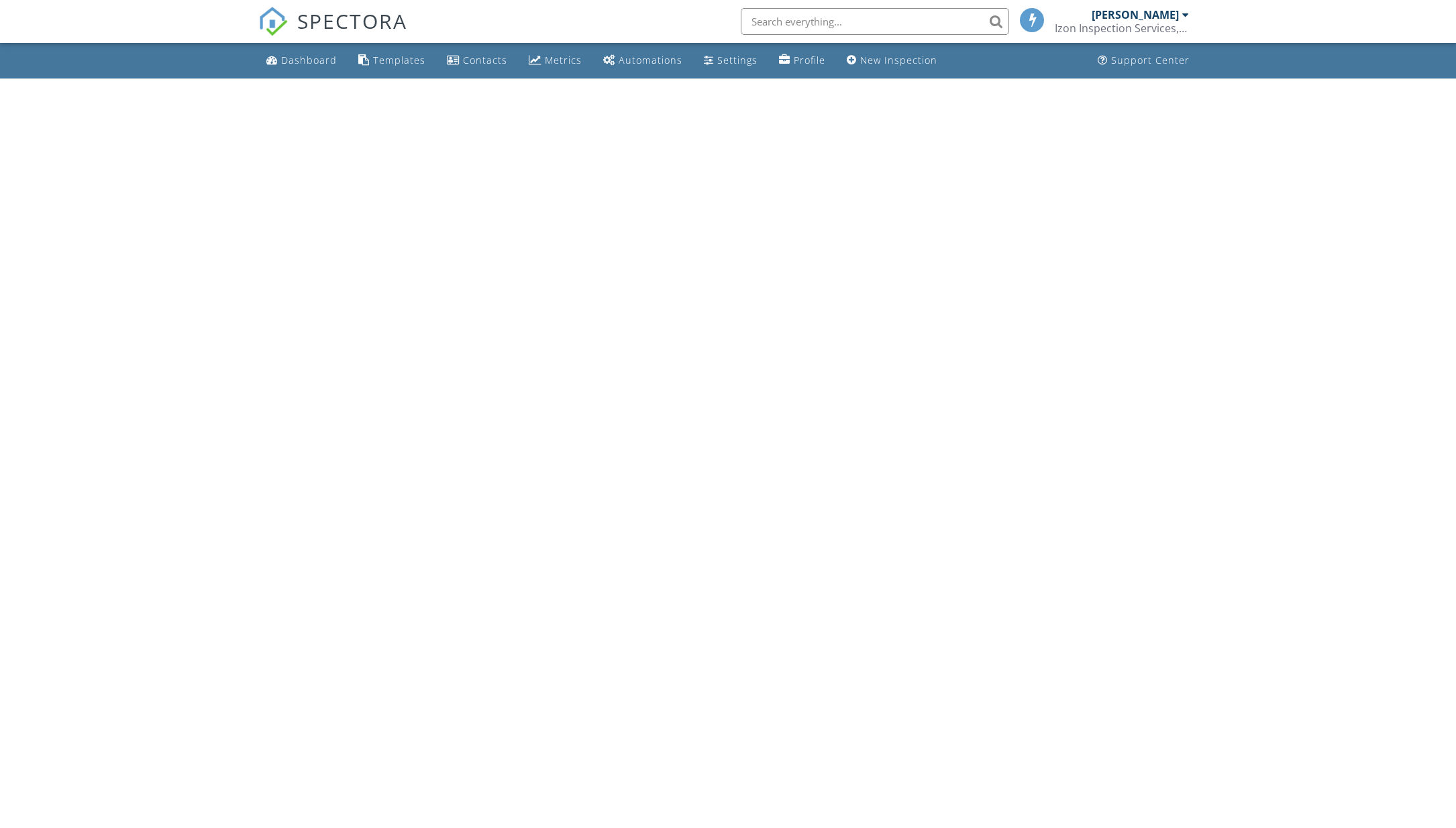  I want to click on a: Settings, so click(731, 60).